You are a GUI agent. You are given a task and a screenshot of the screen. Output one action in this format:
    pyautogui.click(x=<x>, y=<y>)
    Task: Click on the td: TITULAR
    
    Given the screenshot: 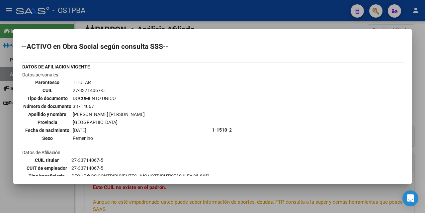 What is the action you would take?
    pyautogui.click(x=109, y=82)
    